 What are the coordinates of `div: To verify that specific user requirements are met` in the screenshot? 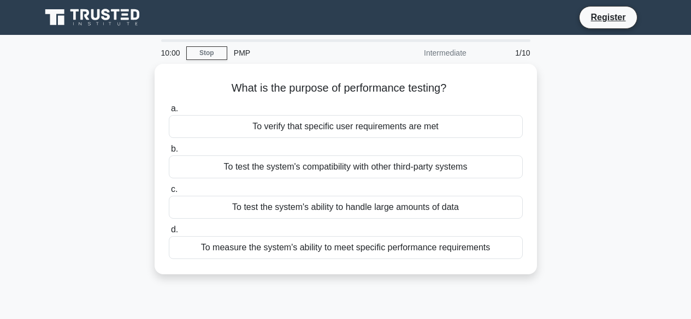 It's located at (346, 127).